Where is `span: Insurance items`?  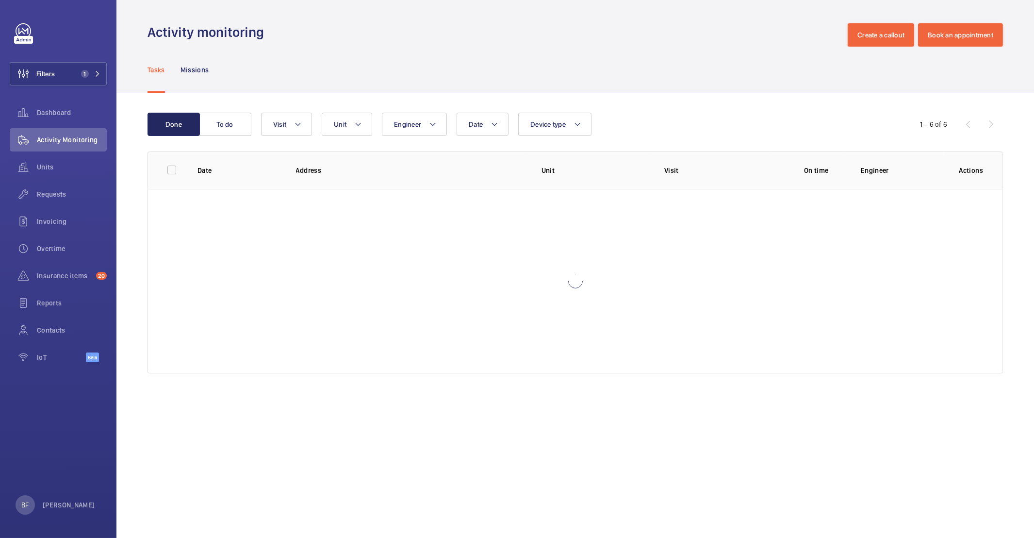 span: Insurance items is located at coordinates (65, 276).